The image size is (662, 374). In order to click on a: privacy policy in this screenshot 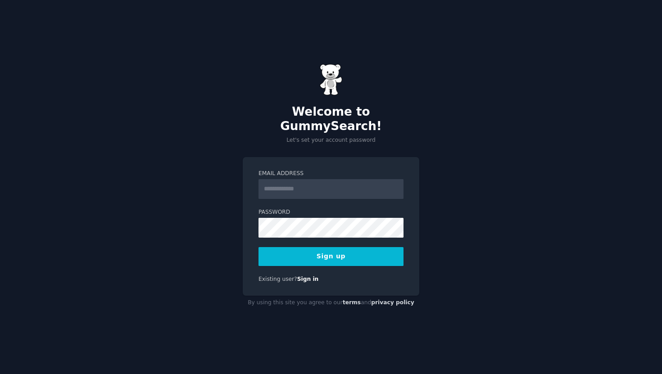, I will do `click(393, 303)`.